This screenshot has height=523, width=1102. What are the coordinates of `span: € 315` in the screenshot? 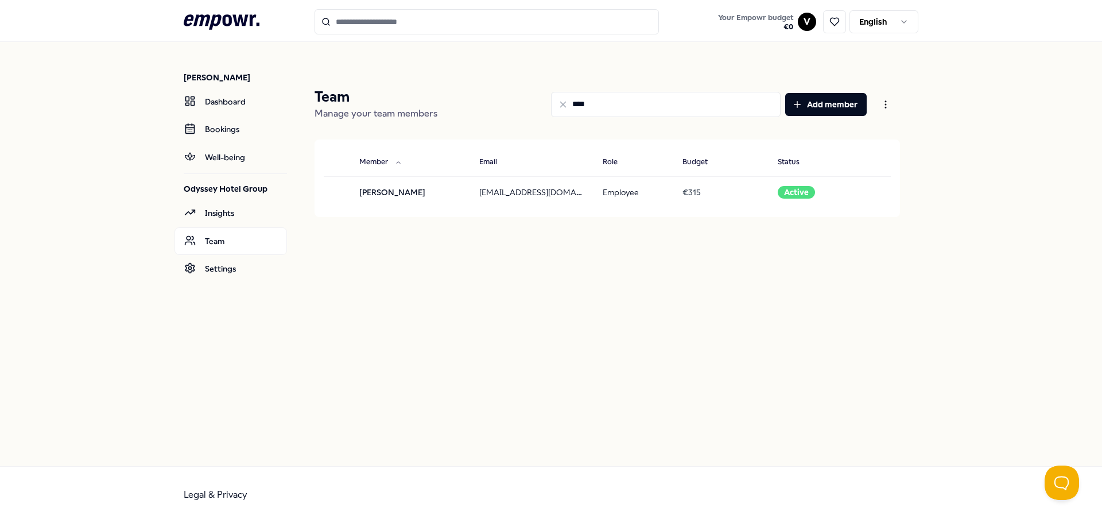 It's located at (692, 192).